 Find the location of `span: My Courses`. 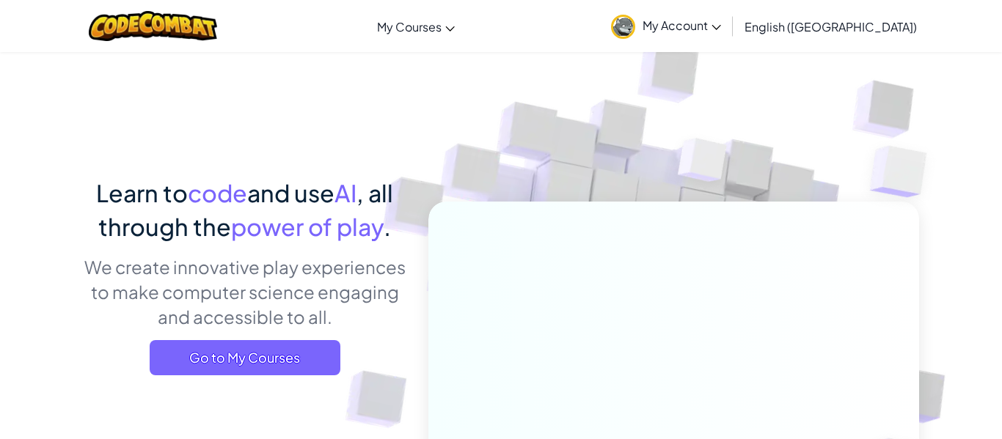

span: My Courses is located at coordinates (409, 26).